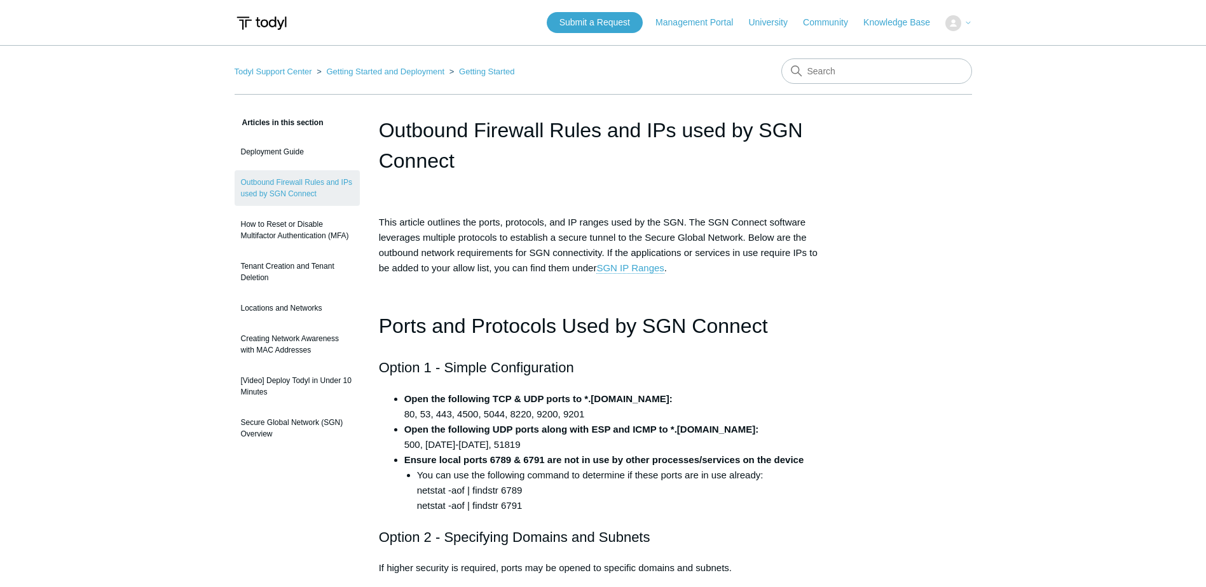  Describe the element at coordinates (616, 407) in the screenshot. I see `li: 80, 53, 443, 4500, 5044, 8220, 9200, 9201` at that location.